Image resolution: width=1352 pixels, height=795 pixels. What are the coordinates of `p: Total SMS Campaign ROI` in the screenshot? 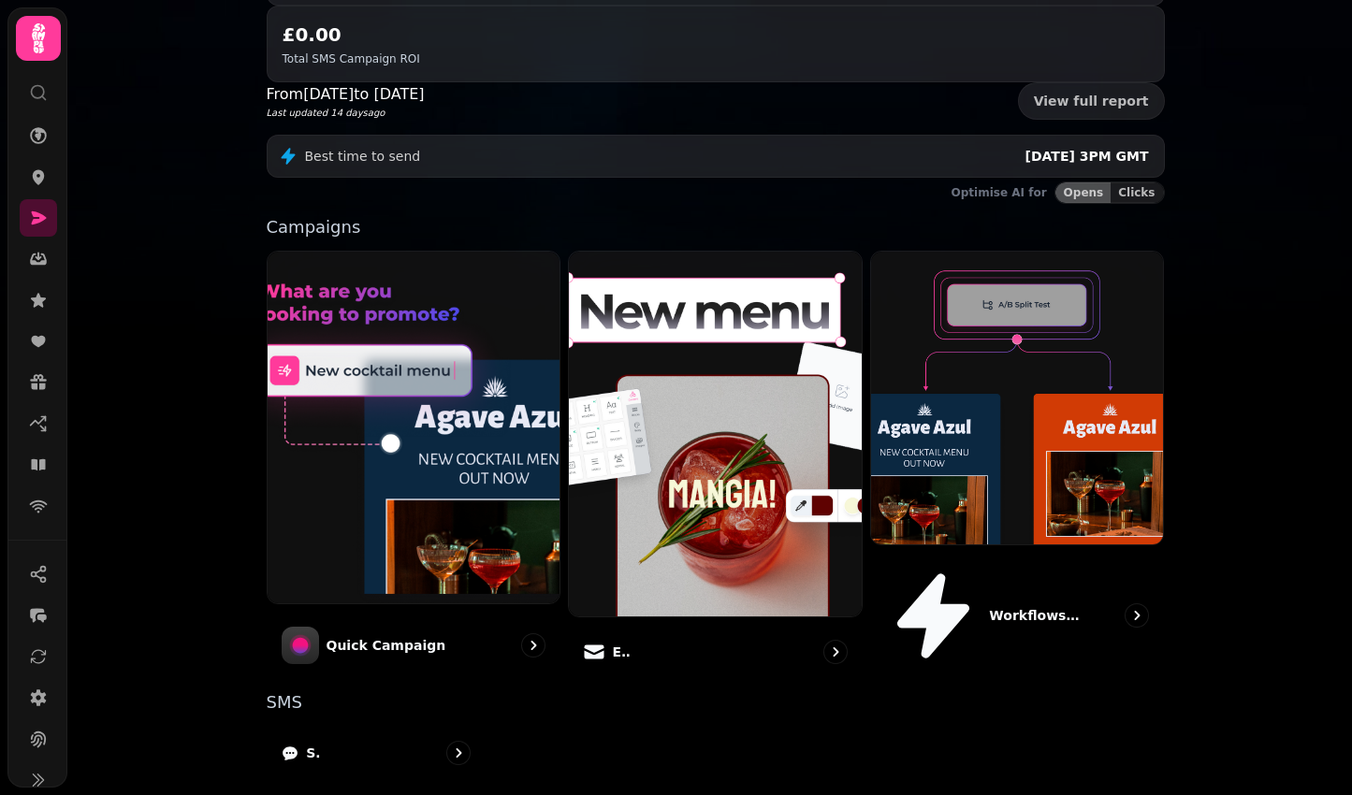 It's located at (351, 59).